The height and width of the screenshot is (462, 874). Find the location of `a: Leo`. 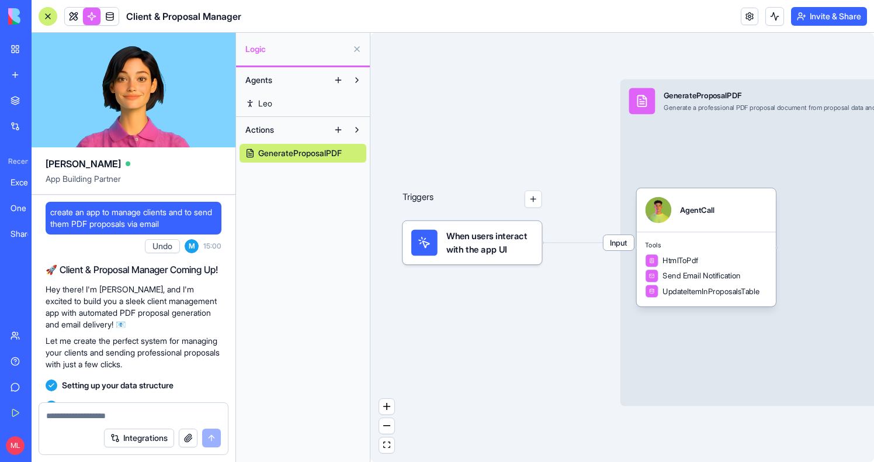

a: Leo is located at coordinates (303, 103).